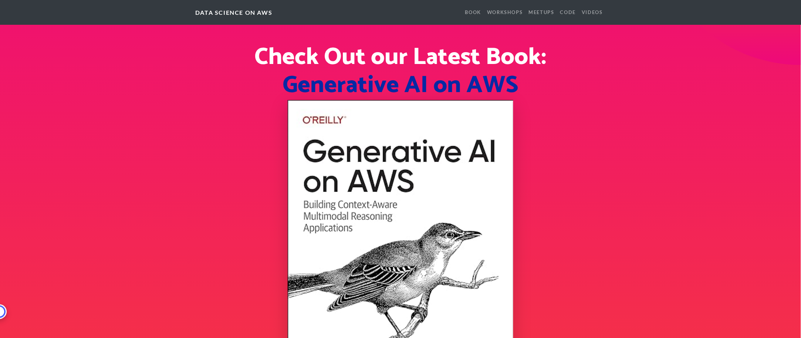 The height and width of the screenshot is (338, 801). What do you see at coordinates (400, 85) in the screenshot?
I see `a: Generative AI on AWS` at bounding box center [400, 85].